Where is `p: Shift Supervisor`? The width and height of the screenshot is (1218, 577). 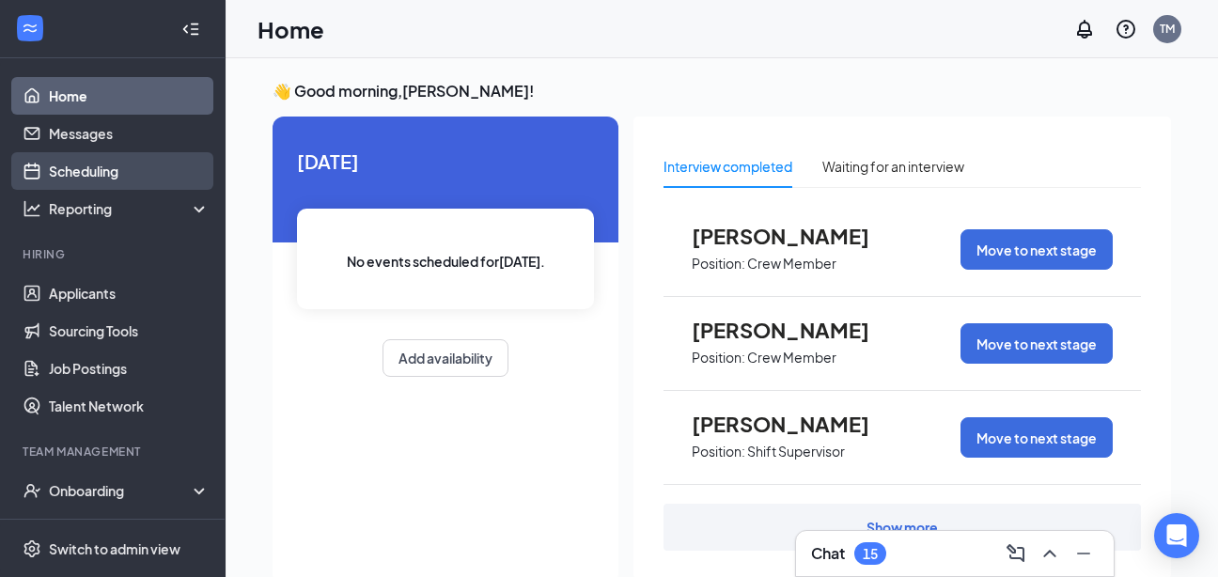
p: Shift Supervisor is located at coordinates (796, 451).